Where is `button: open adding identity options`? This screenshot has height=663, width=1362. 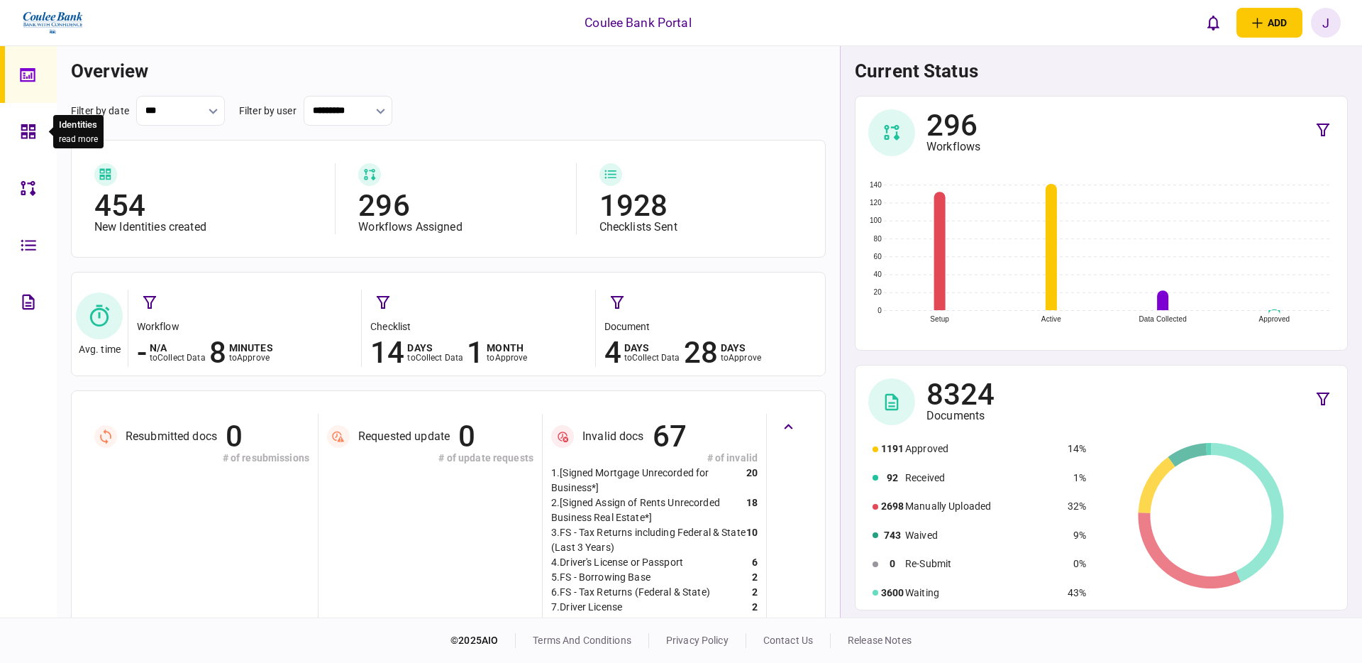
button: open adding identity options is located at coordinates (1269, 23).